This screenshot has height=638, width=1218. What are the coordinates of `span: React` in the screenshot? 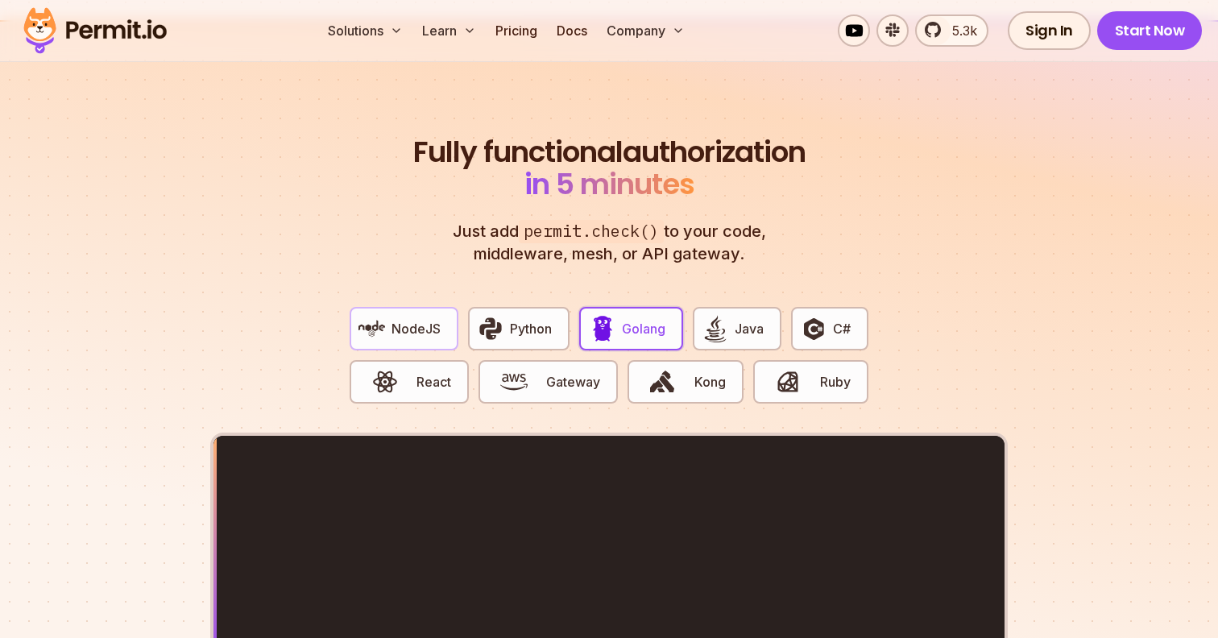 It's located at (433, 382).